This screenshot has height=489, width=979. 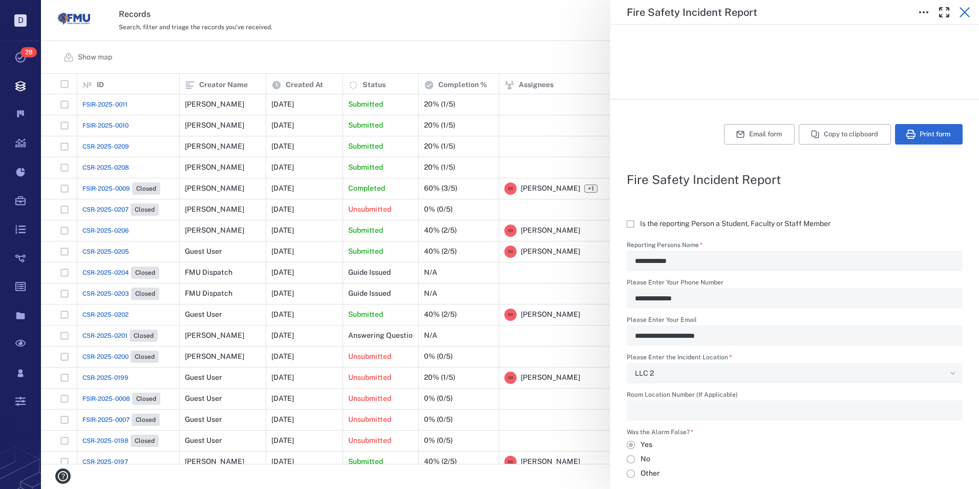 What do you see at coordinates (692, 12) in the screenshot?
I see `h5: Fire Safety Incident Report` at bounding box center [692, 12].